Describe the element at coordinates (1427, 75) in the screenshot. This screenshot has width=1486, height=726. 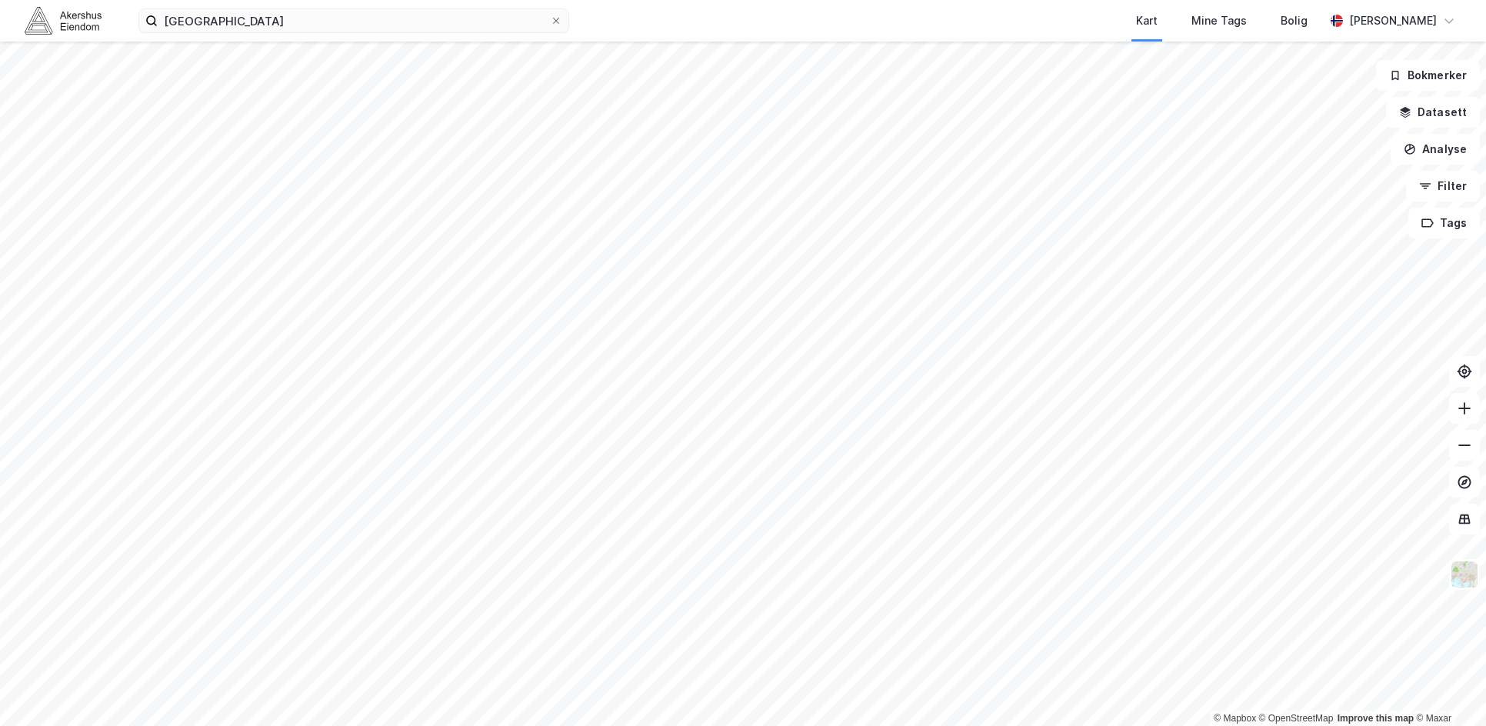
I see `button: Bokmerker` at that location.